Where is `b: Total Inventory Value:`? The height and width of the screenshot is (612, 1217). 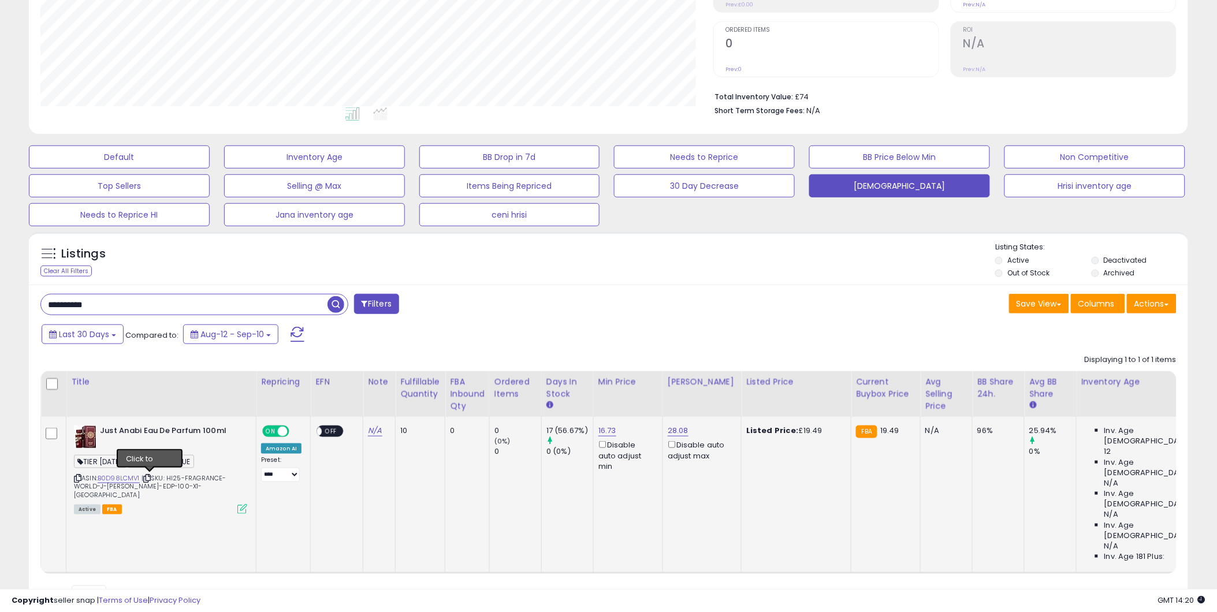 b: Total Inventory Value: is located at coordinates (755, 96).